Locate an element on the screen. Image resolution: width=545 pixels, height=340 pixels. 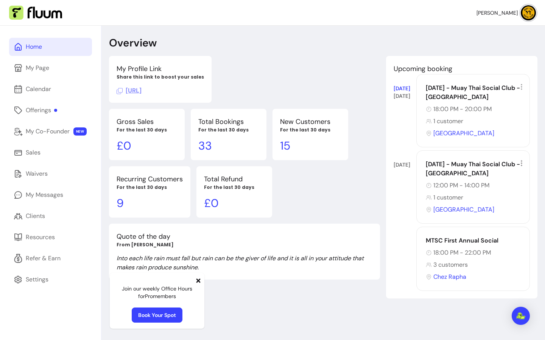
a: Offerings is located at coordinates (50, 110).